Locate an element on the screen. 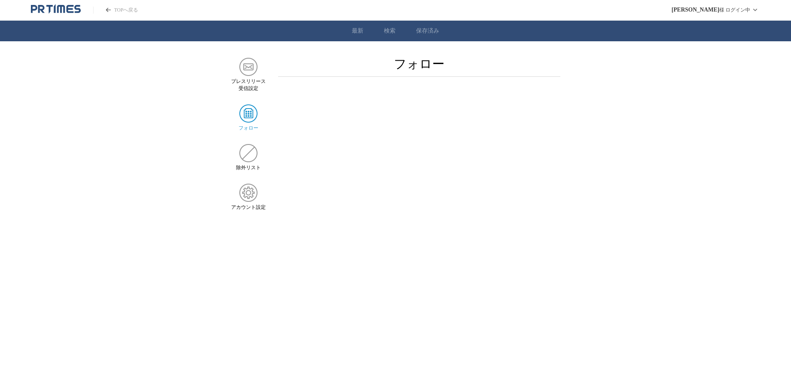  span: プレスリリース 受信設定 is located at coordinates (249, 85).